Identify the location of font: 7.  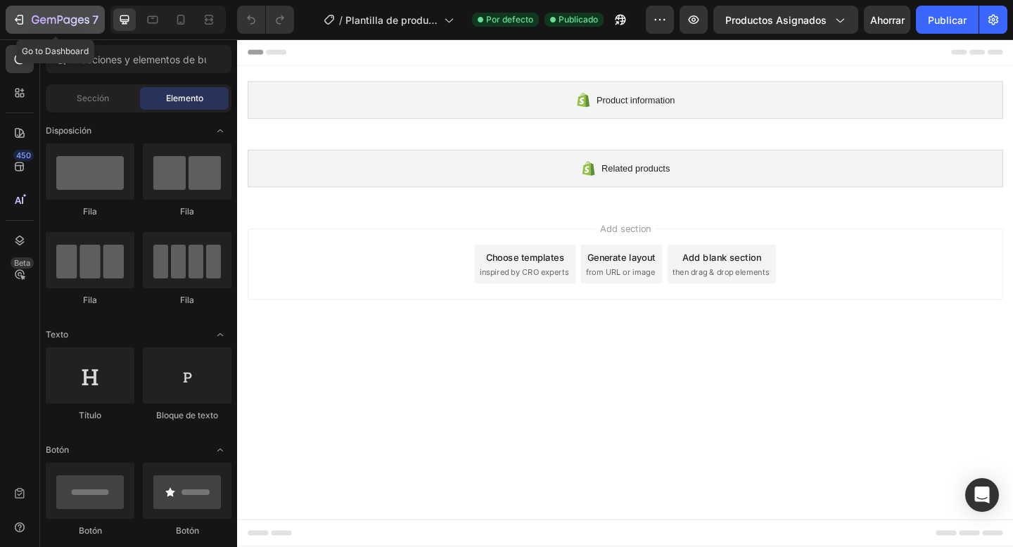
(95, 20).